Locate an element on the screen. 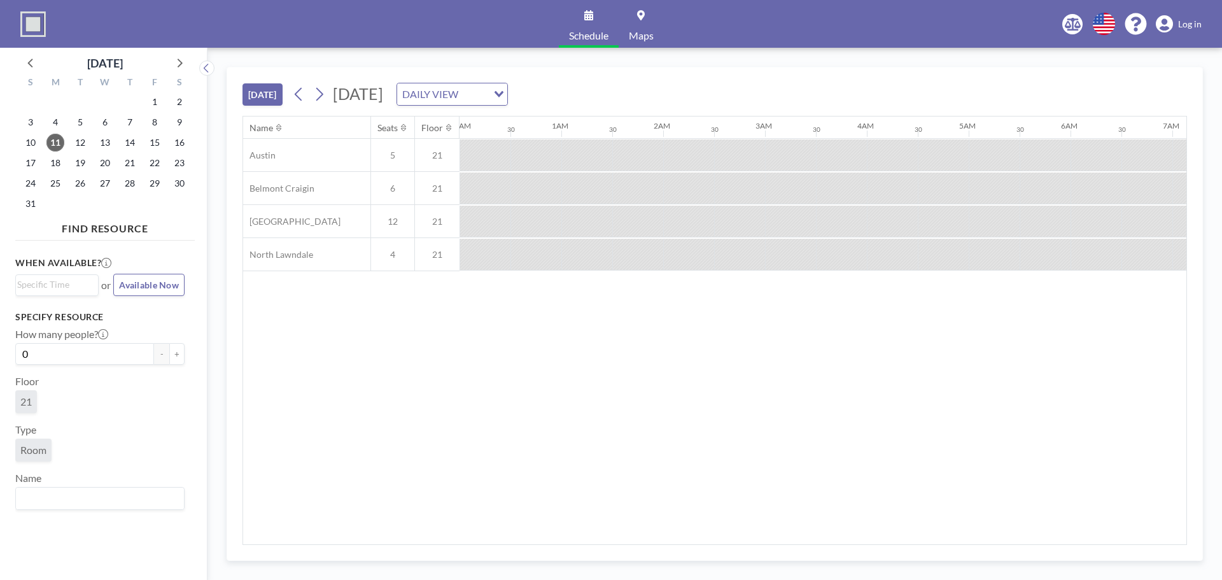  div: 1AM is located at coordinates (560, 125).